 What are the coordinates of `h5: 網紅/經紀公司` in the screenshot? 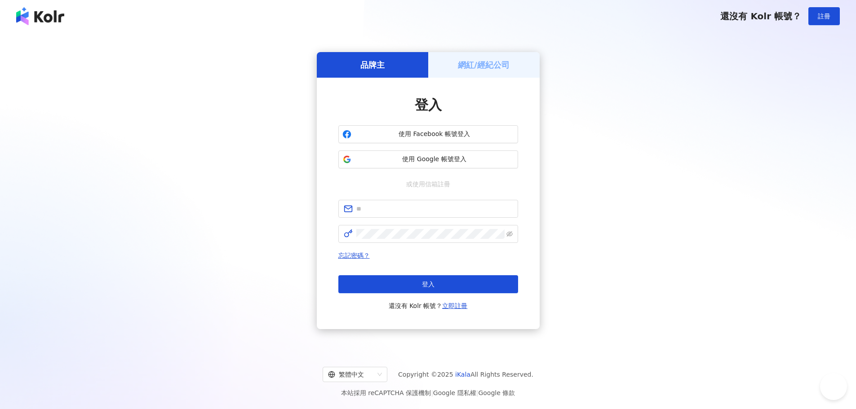 It's located at (484, 65).